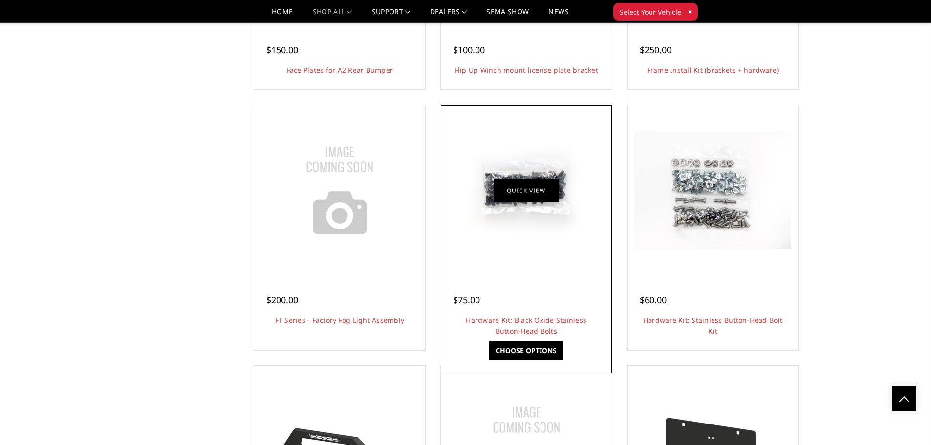 This screenshot has width=931, height=445. Describe the element at coordinates (469, 50) in the screenshot. I see `span: $100.00` at that location.